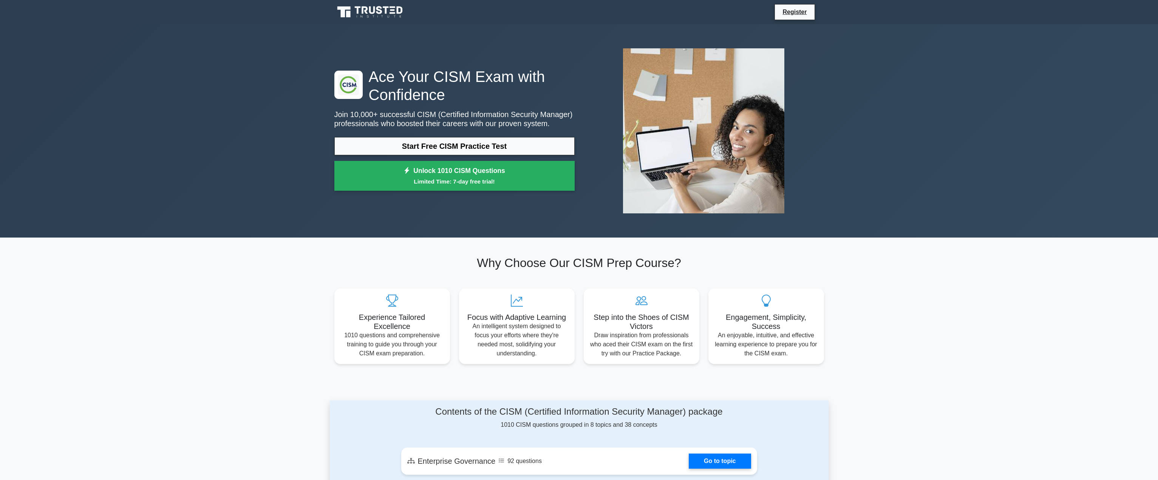 This screenshot has height=480, width=1158. What do you see at coordinates (517, 317) in the screenshot?
I see `h5: Focus with Adaptive Learning` at bounding box center [517, 317].